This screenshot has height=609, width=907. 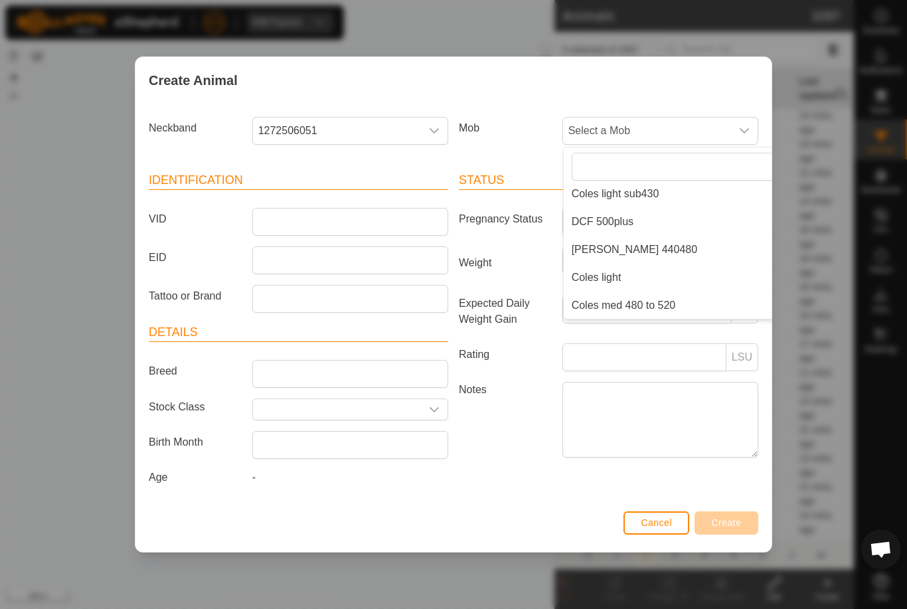 I want to click on li: Coles light, so click(x=686, y=278).